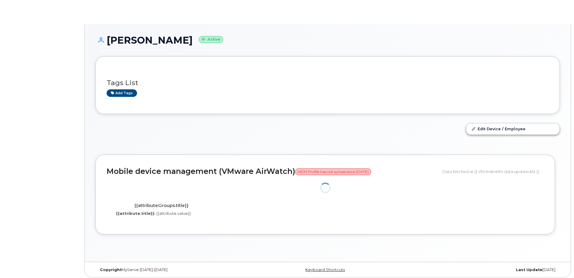 The height and width of the screenshot is (278, 574). I want to click on small: Active, so click(211, 39).